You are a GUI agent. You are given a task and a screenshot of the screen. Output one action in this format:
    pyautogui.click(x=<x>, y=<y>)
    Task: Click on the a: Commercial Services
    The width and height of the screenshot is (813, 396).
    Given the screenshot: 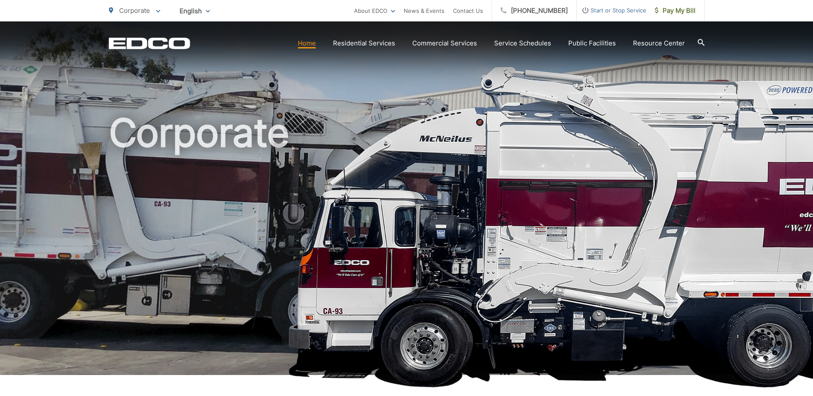 What is the action you would take?
    pyautogui.click(x=444, y=43)
    